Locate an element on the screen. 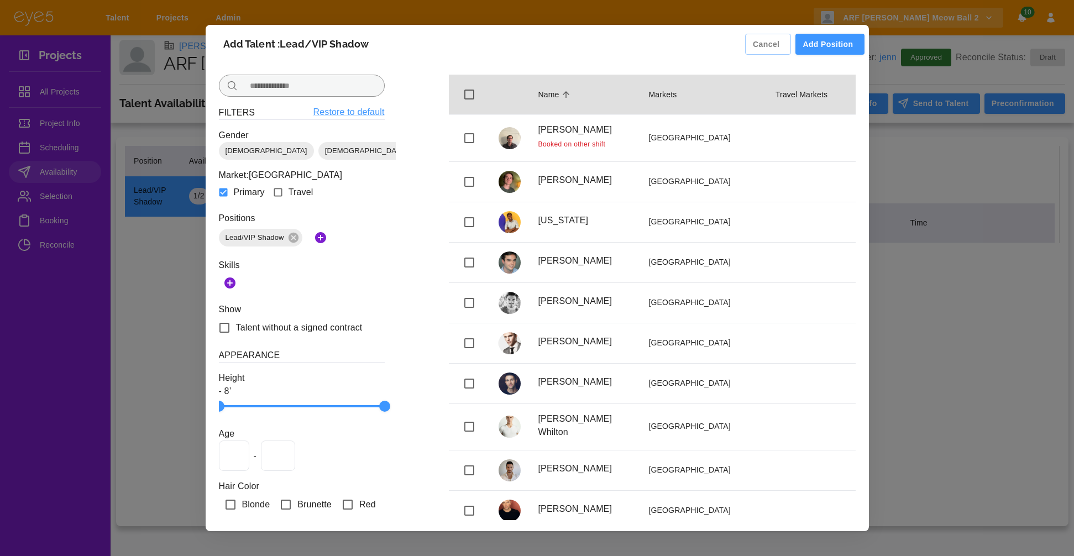  img: Avery Davenport is located at coordinates (510, 182).